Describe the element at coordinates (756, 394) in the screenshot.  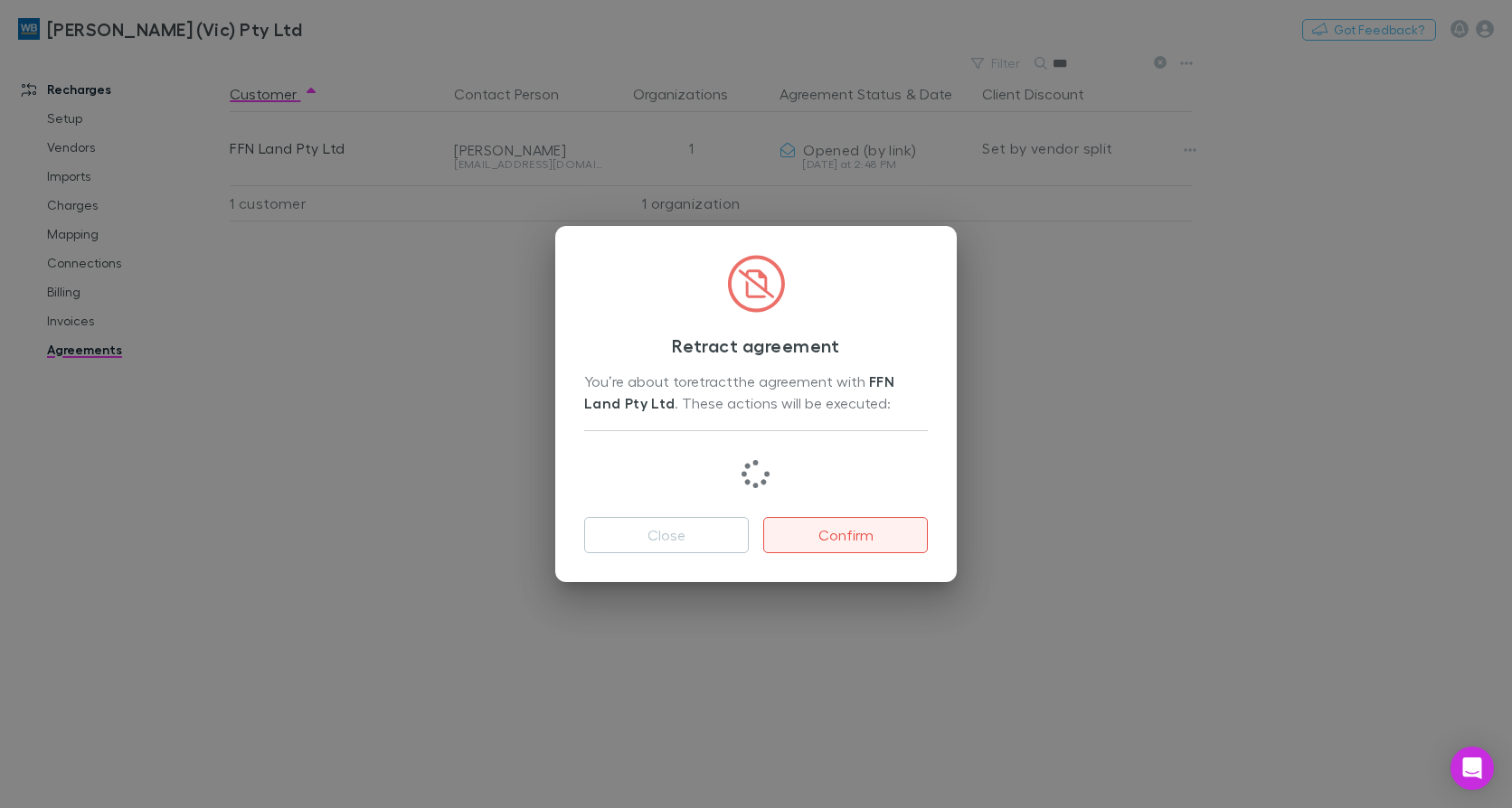
I see `div: You’re about to retract the agreement with . These actions will be executed:` at that location.